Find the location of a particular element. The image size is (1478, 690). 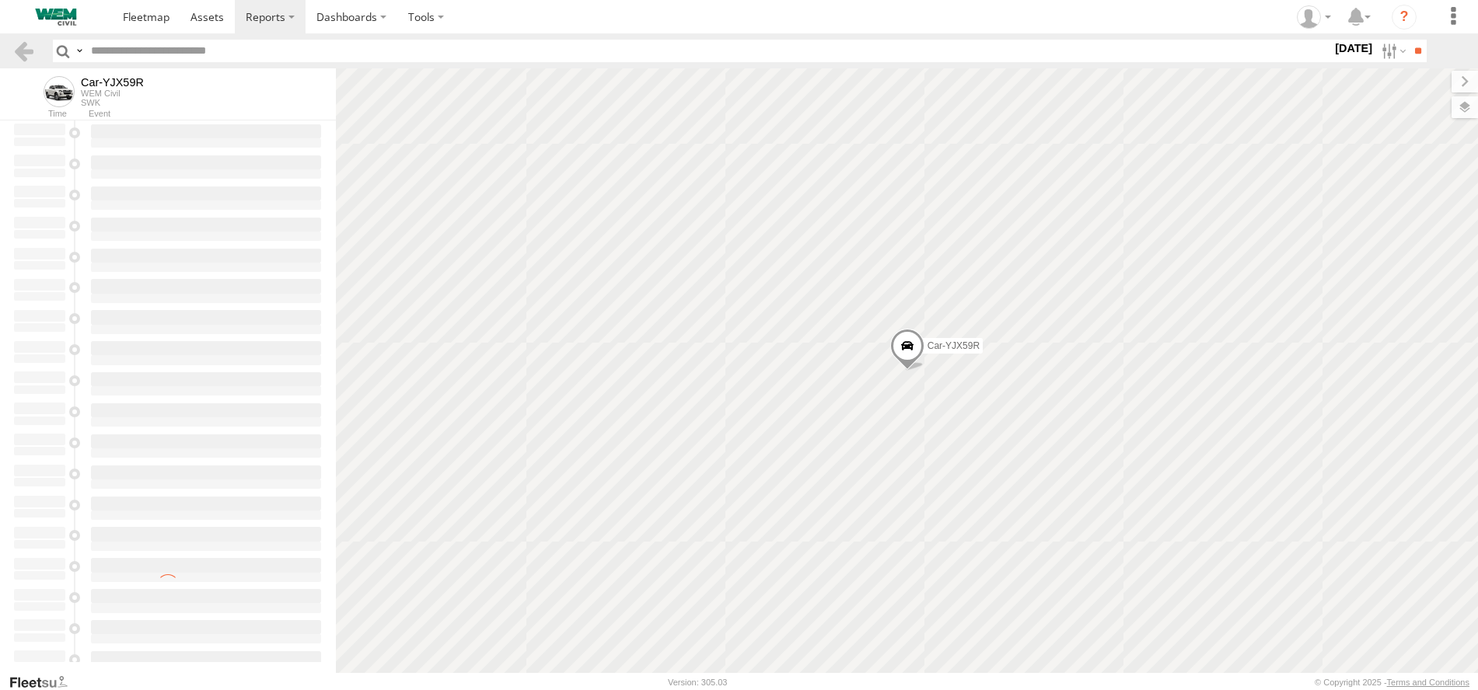

a: Back to previous Page is located at coordinates (23, 51).